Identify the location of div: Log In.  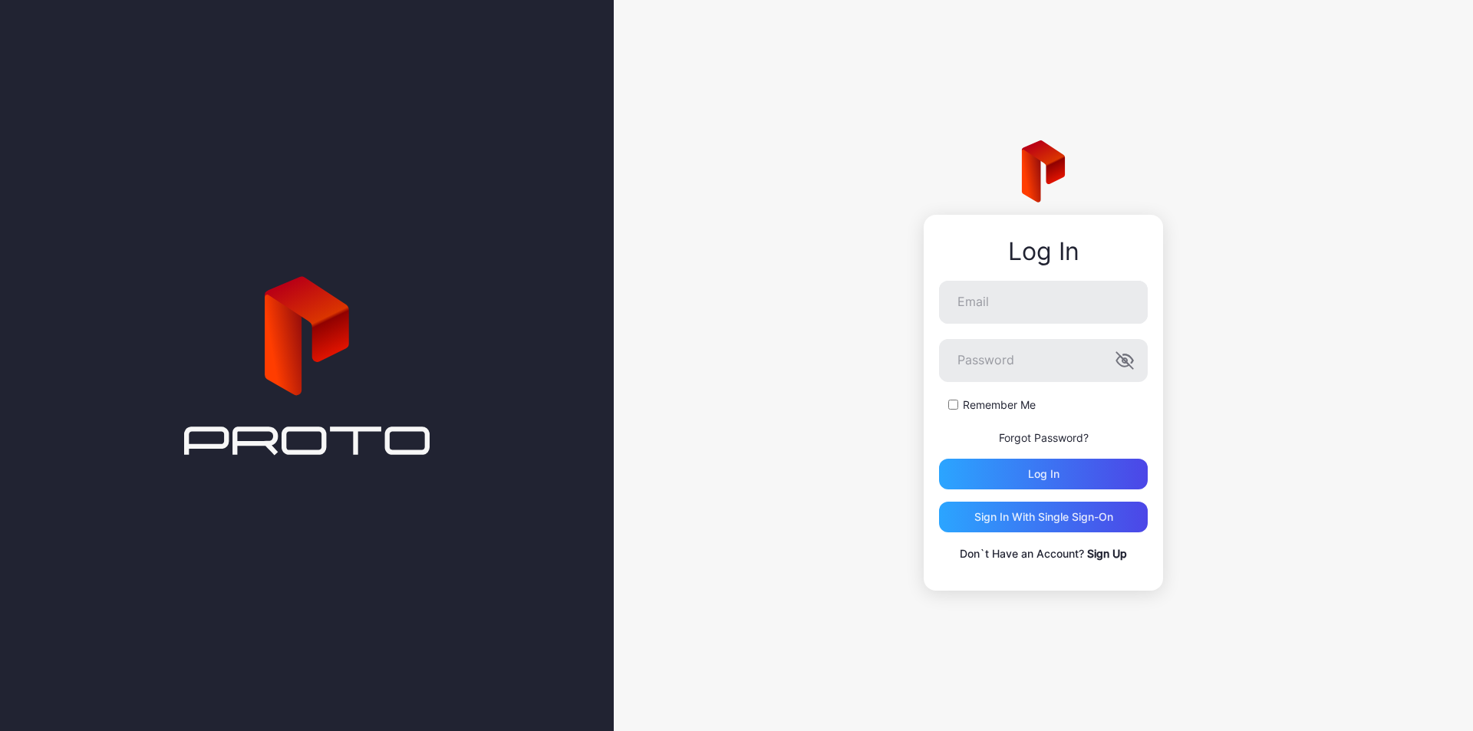
(1043, 252).